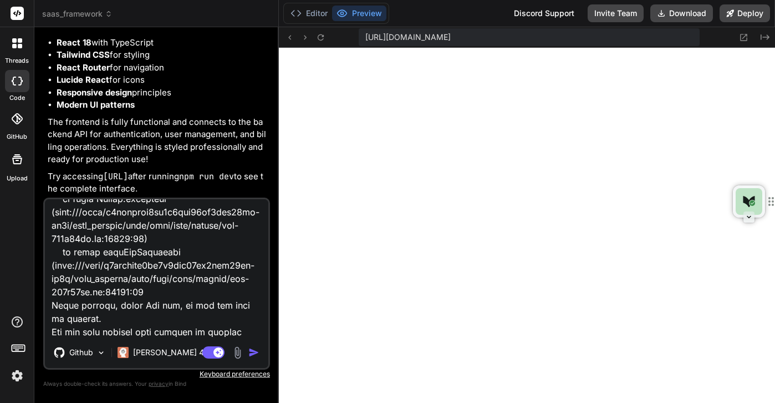 The width and height of the screenshot is (775, 403). Describe the element at coordinates (95, 104) in the screenshot. I see `strong: Modern UI patterns` at that location.